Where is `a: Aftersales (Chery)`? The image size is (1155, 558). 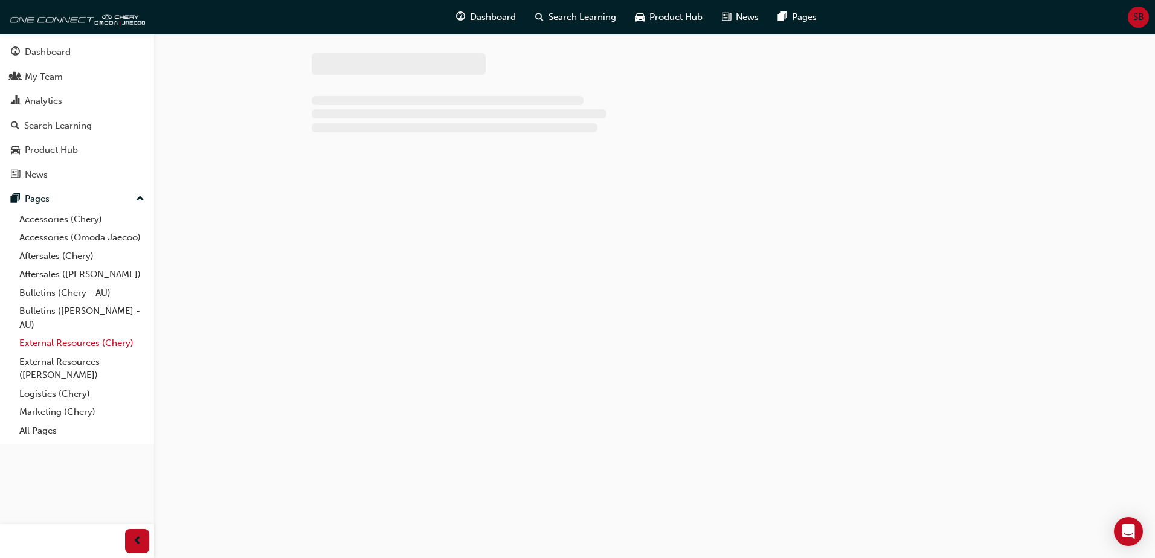
a: Aftersales (Chery) is located at coordinates (82, 256).